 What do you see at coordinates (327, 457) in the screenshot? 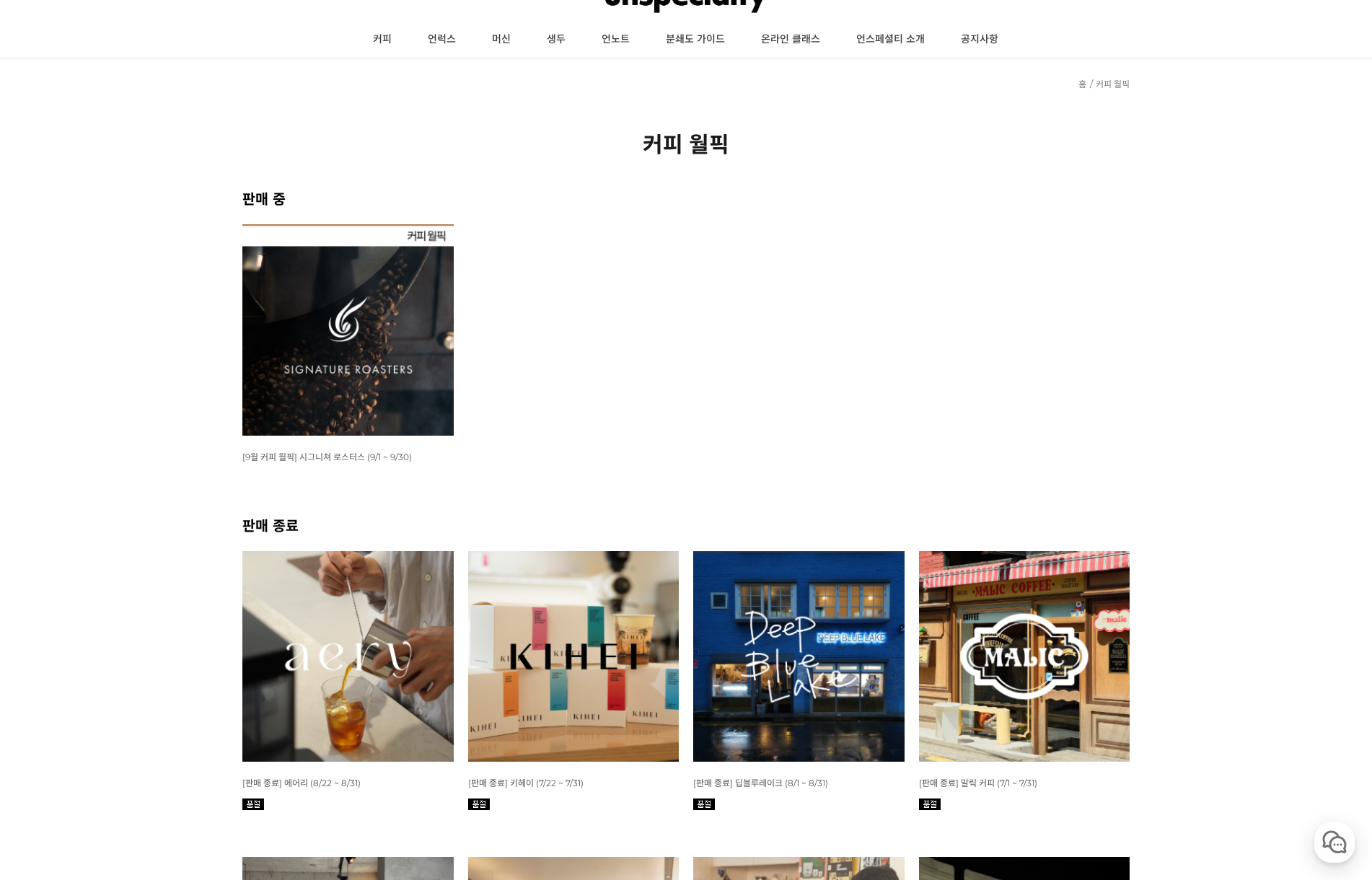
I see `a: [9월 커피 월픽] 시그니쳐 로스터스 (9/1 ~ 9/30)` at bounding box center [327, 457].